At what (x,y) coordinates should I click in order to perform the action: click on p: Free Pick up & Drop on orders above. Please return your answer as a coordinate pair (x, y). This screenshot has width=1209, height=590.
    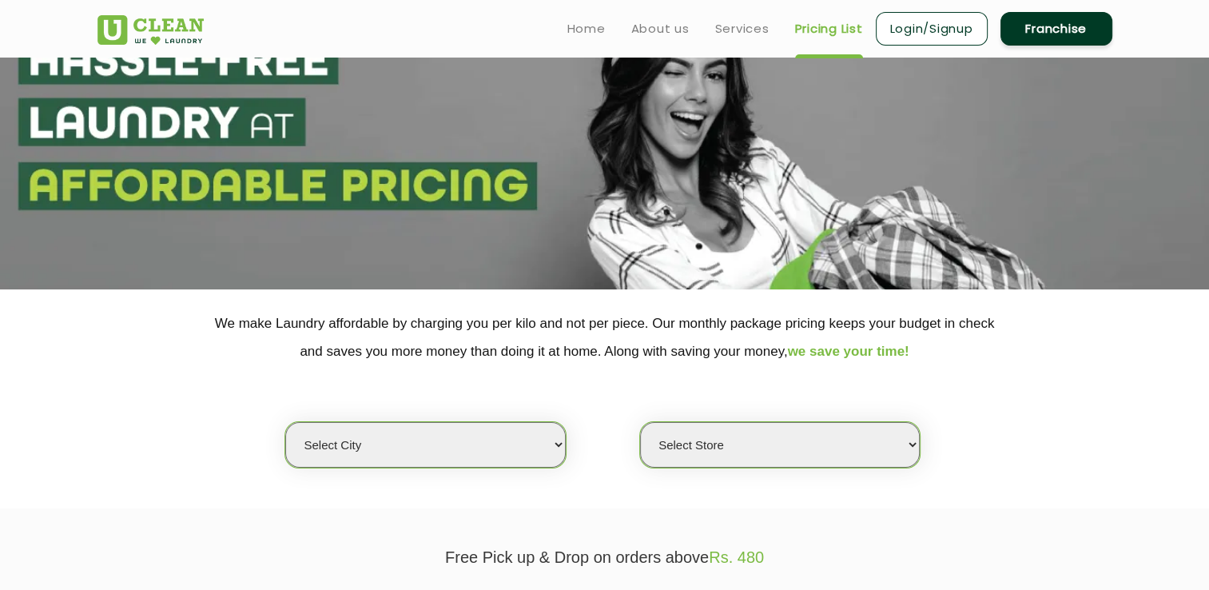
    Looking at the image, I should click on (605, 557).